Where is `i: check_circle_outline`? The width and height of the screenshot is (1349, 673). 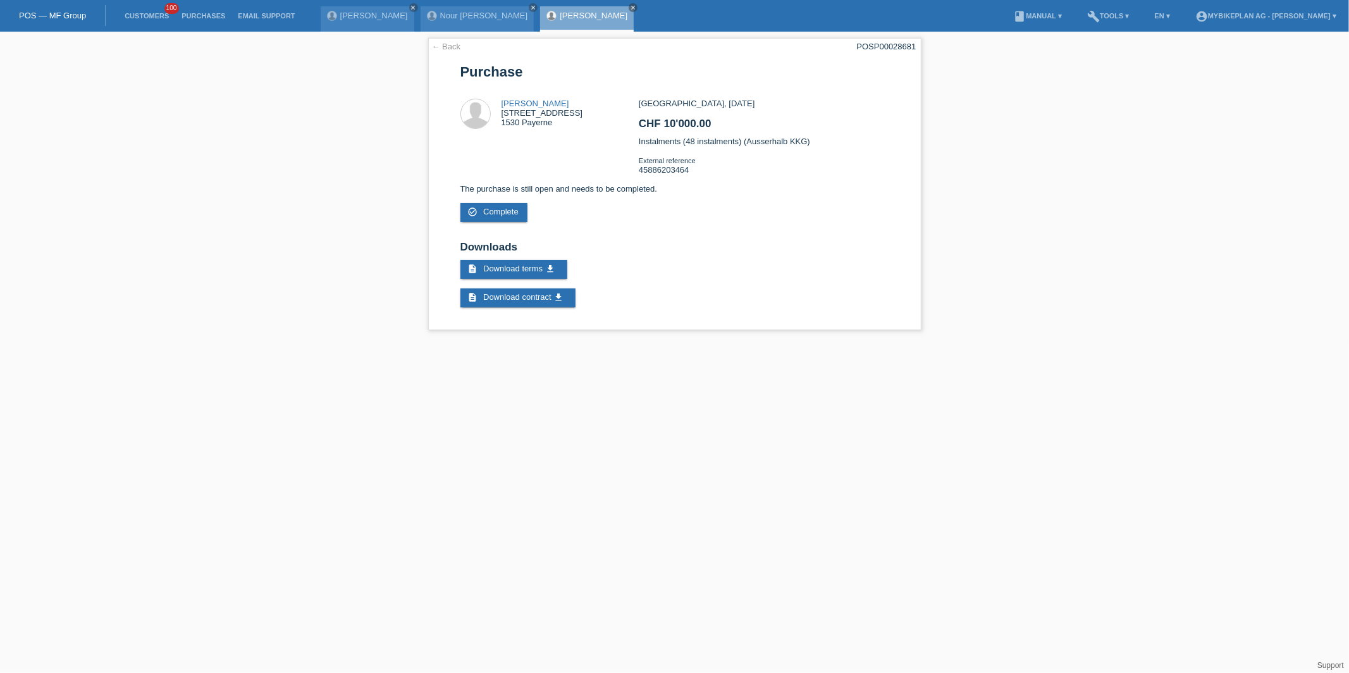 i: check_circle_outline is located at coordinates (473, 212).